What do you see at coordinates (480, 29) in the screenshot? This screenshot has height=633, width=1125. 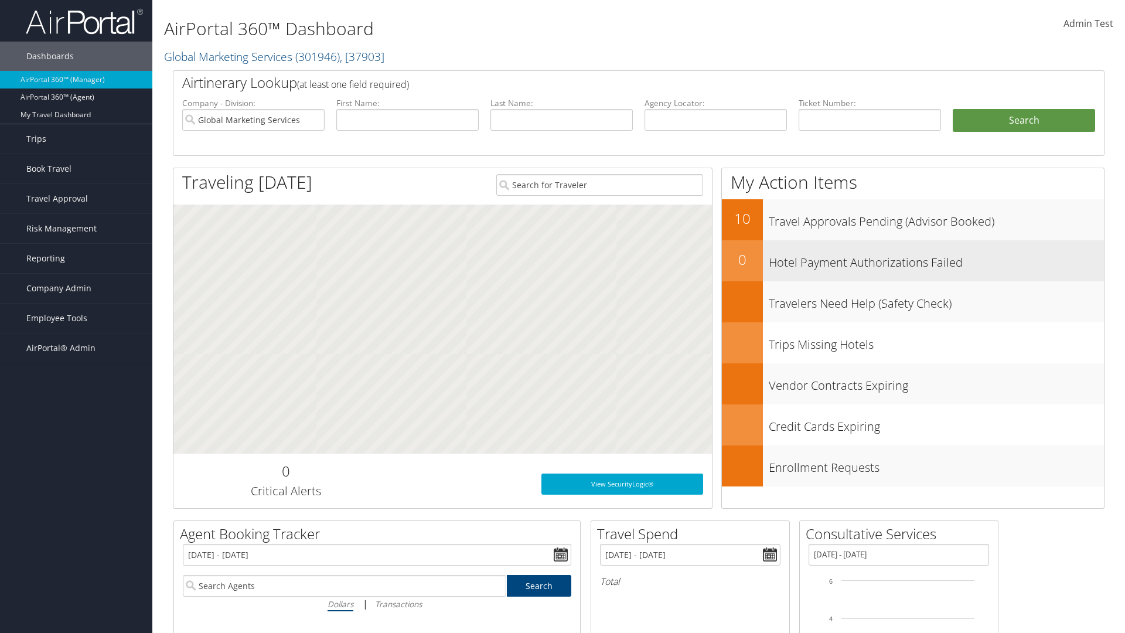 I see `h1: AirPortal 360™ Dashboard` at bounding box center [480, 29].